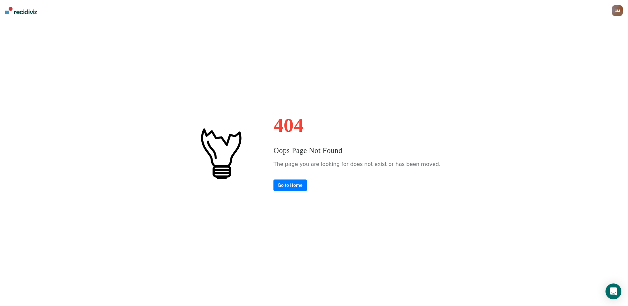 This screenshot has width=628, height=306. Describe the element at coordinates (357, 151) in the screenshot. I see `h3: Oops Page Not Found` at that location.